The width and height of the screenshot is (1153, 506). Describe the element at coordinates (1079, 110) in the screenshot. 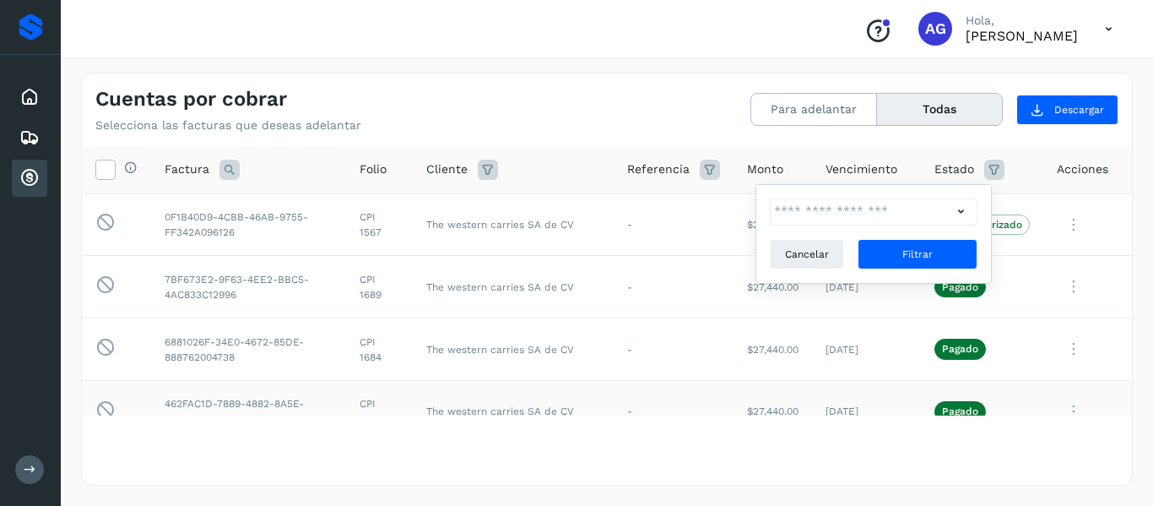

I see `span: Descargar` at that location.